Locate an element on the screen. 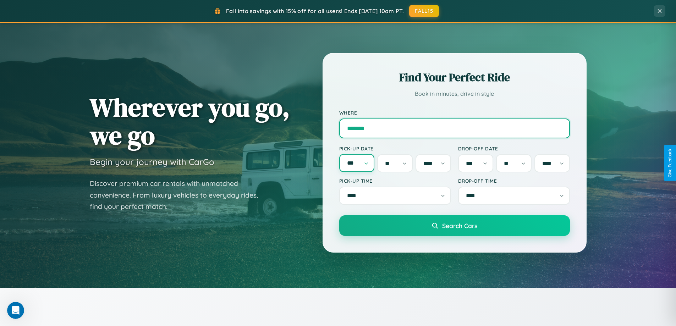 This screenshot has width=676, height=326. p: Book in minutes, drive in style is located at coordinates (455, 94).